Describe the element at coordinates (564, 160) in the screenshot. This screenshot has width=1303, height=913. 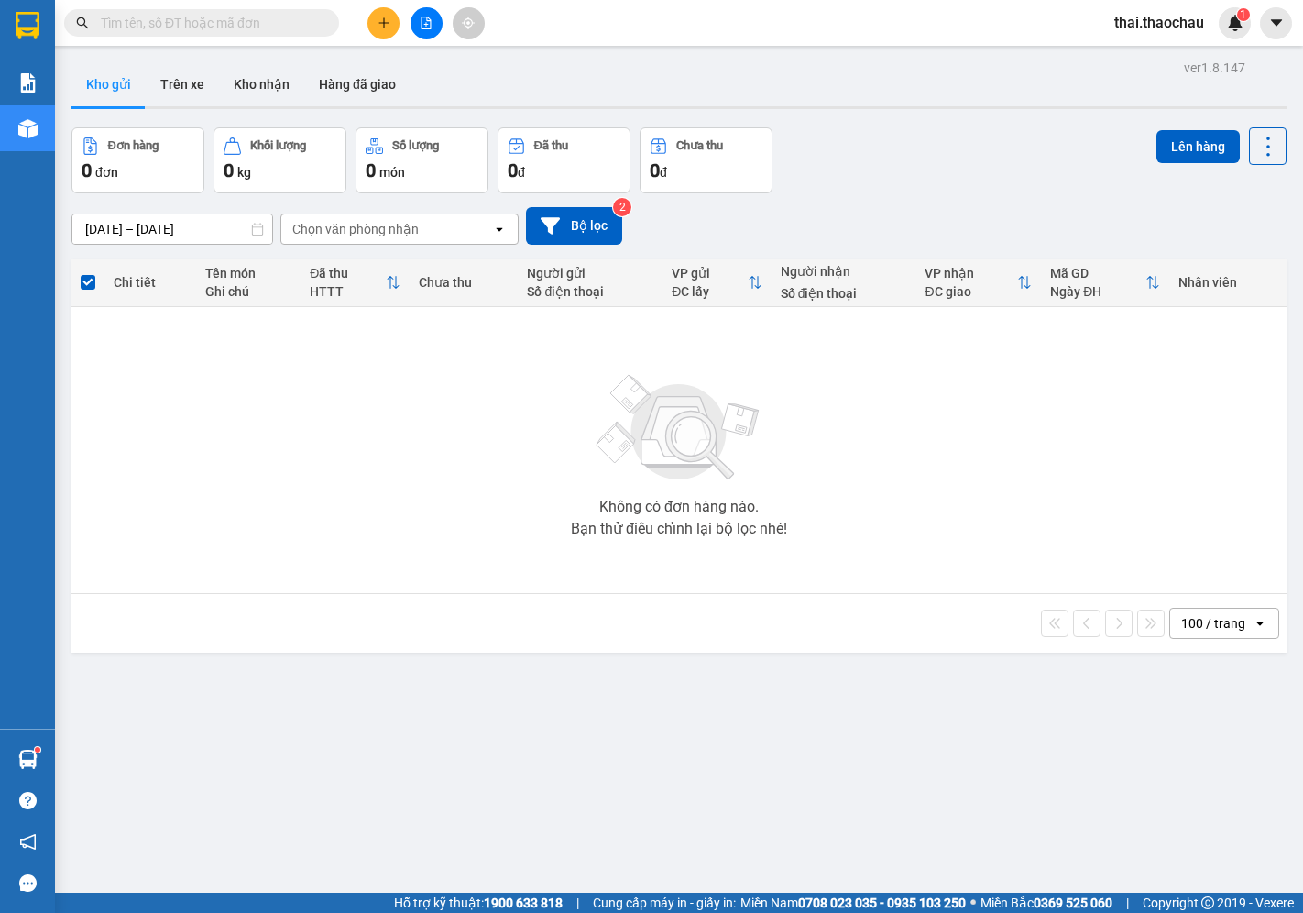
I see `button: Đã thu0đ` at that location.